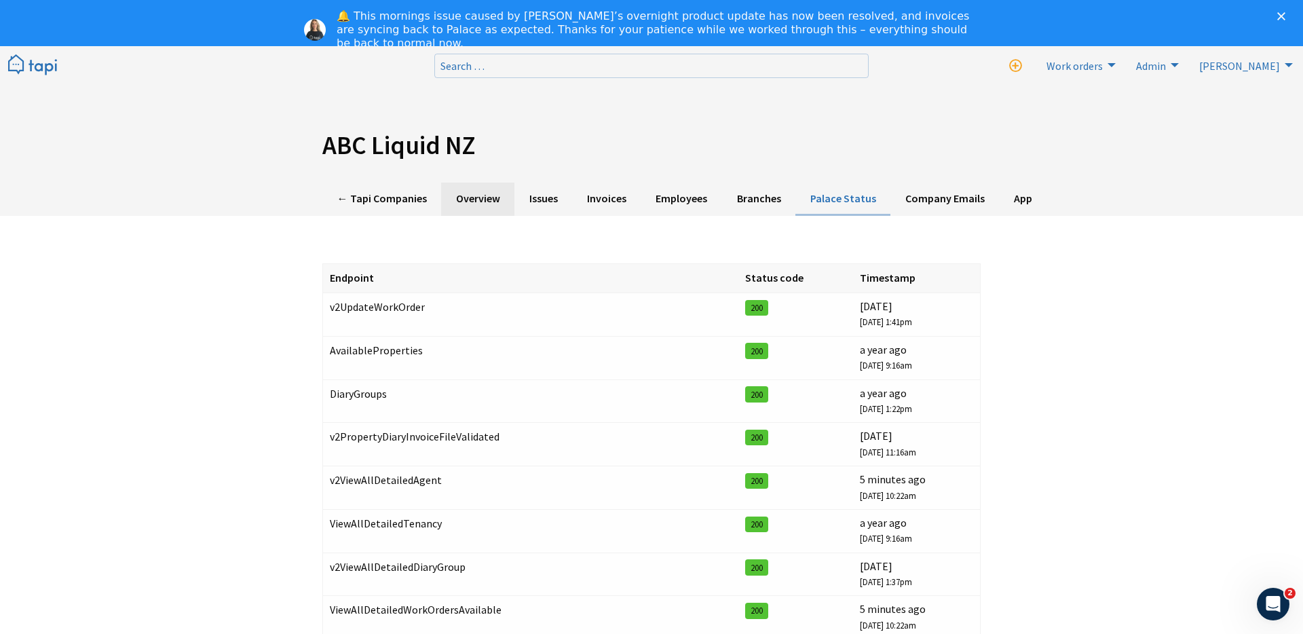  What do you see at coordinates (33, 65) in the screenshot?
I see `img: Tapi logo` at bounding box center [33, 65].